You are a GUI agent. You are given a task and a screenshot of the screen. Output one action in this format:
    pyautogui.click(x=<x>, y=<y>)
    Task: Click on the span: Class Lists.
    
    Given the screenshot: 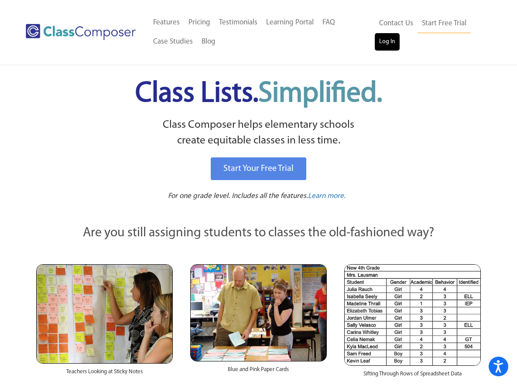 What is the action you would take?
    pyautogui.click(x=259, y=94)
    